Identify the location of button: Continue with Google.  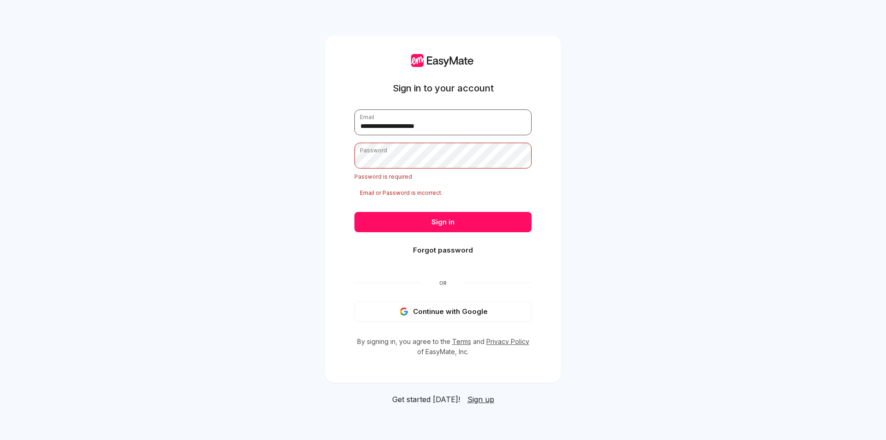
(443, 312).